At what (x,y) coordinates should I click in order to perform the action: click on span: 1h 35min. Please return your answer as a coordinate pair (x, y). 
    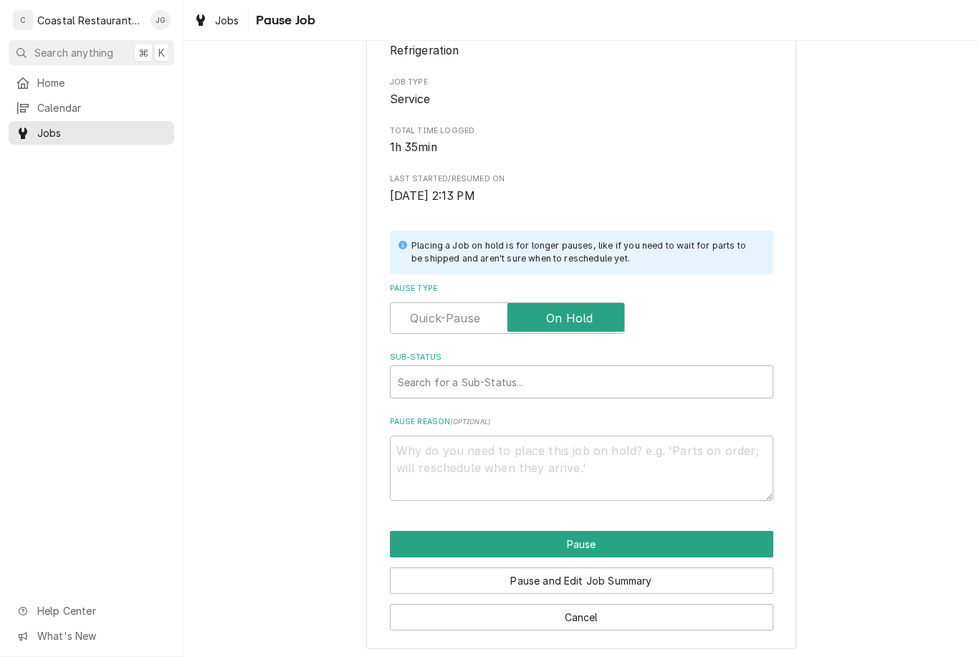
    Looking at the image, I should click on (413, 147).